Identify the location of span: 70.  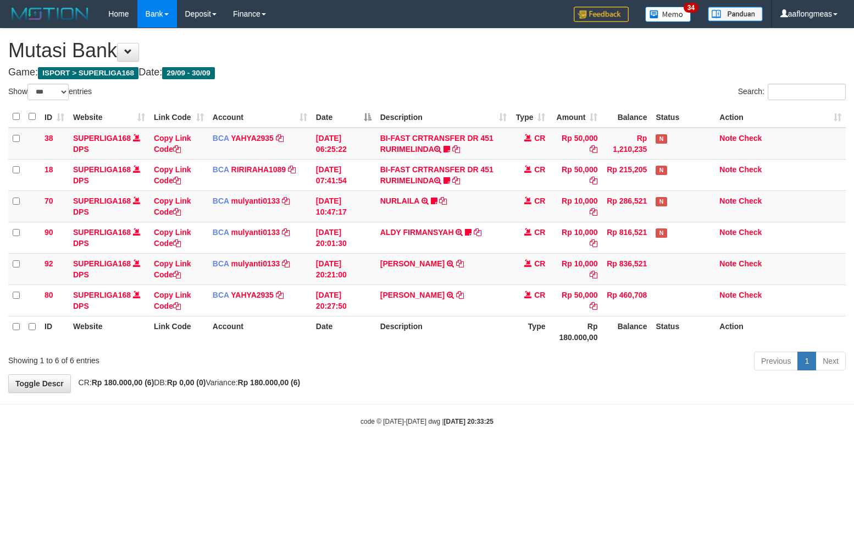
(49, 201).